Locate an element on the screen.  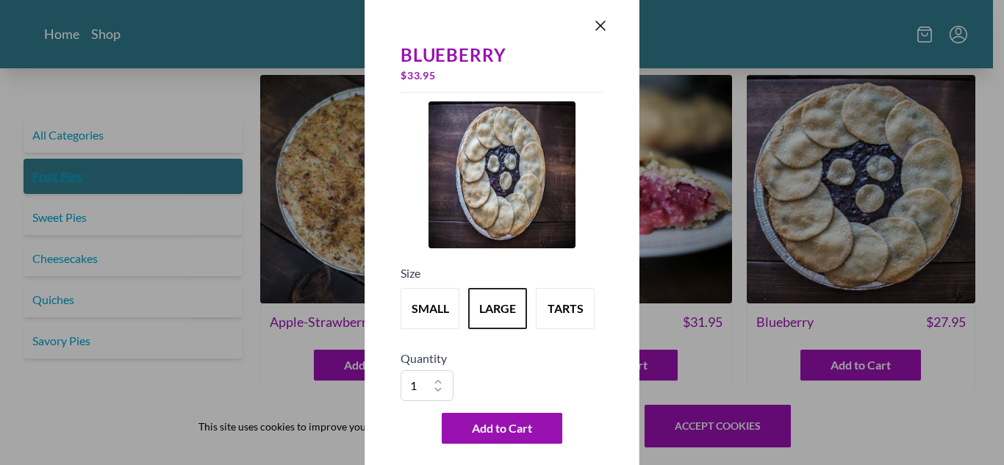
h5: Quantity is located at coordinates (502, 359).